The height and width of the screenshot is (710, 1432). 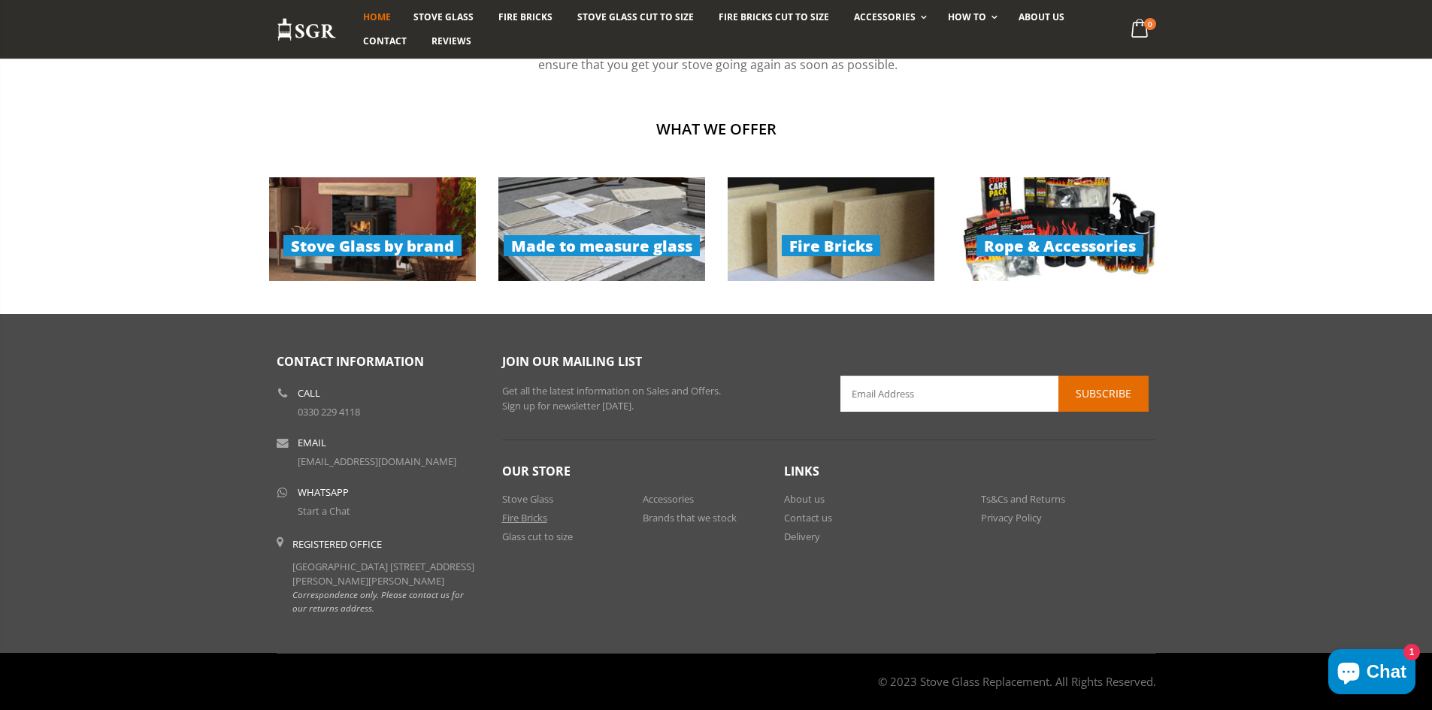 I want to click on span: About us, so click(x=1041, y=17).